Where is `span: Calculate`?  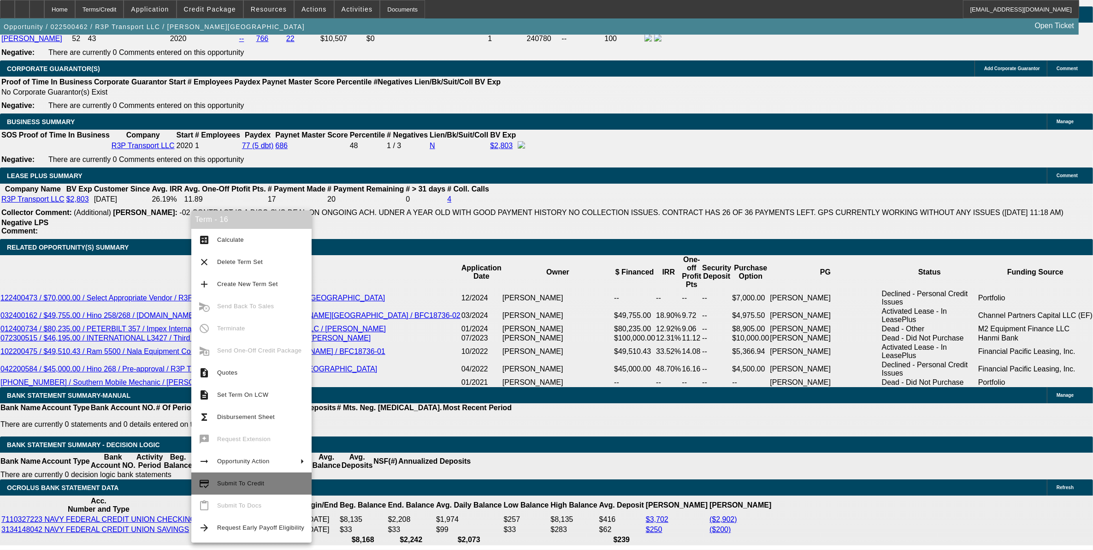
span: Calculate is located at coordinates (231, 239).